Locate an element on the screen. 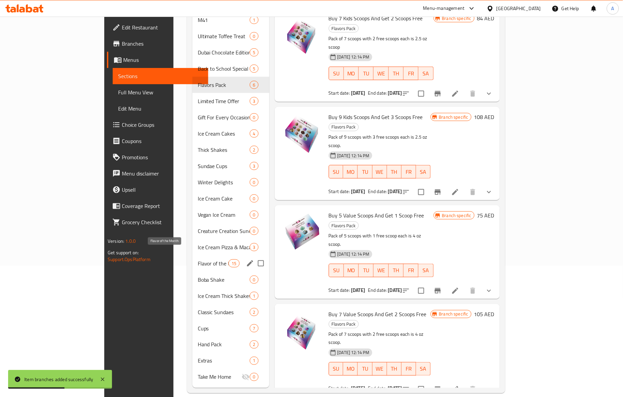 This screenshot has width=623, height=397. img: Buy 7 Value Scoops And Get 2 Scoops Free is located at coordinates (302, 331).